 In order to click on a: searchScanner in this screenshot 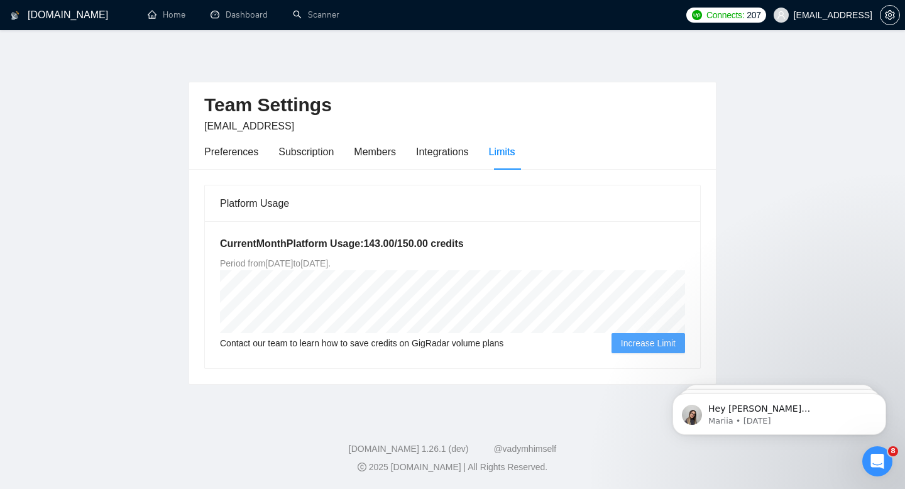, I will do `click(316, 14)`.